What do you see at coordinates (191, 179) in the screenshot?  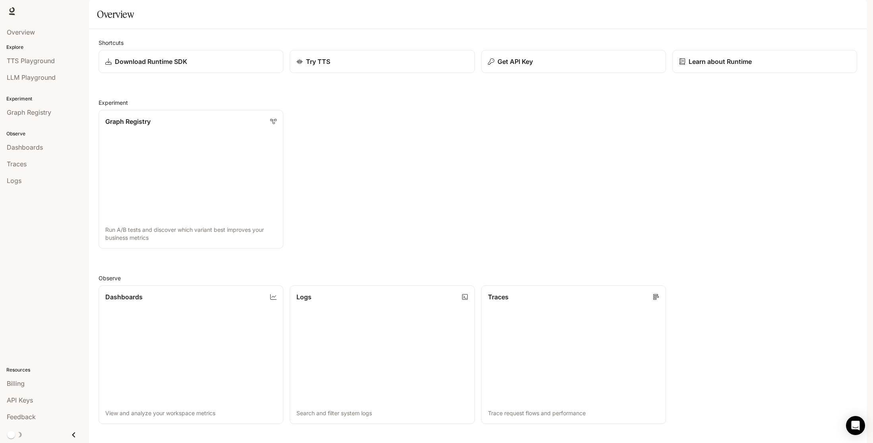 I see `a: Graph RegistryRun A/B tests and discover which variant best improves your business metrics` at bounding box center [191, 179].